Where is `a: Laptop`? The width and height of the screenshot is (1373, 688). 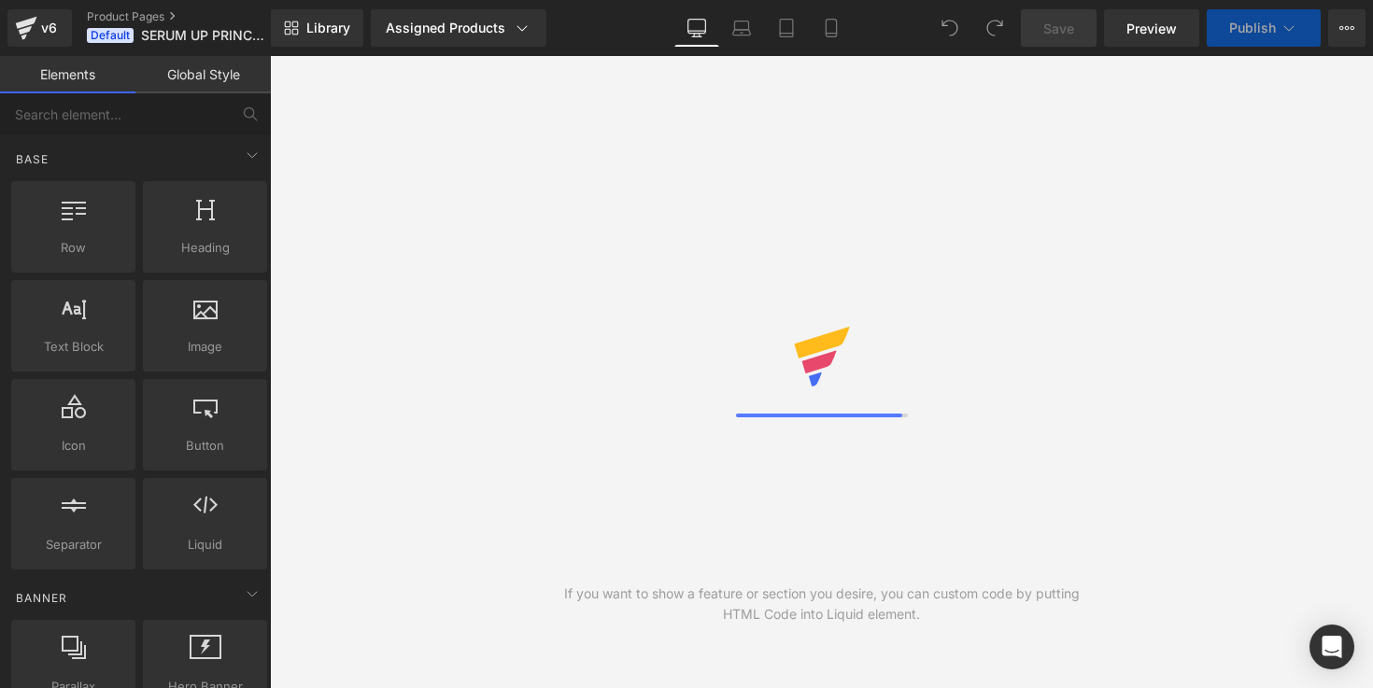 a: Laptop is located at coordinates (742, 28).